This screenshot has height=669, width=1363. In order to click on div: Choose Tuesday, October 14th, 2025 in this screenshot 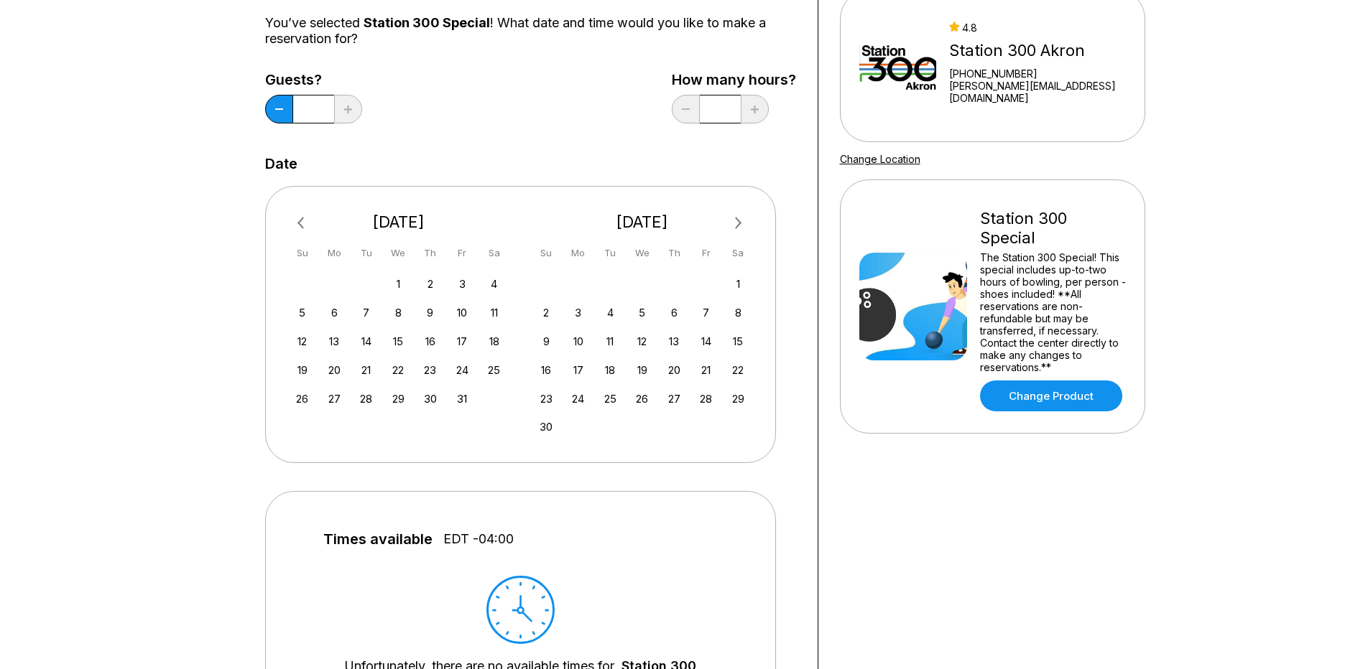, I will do `click(366, 341)`.